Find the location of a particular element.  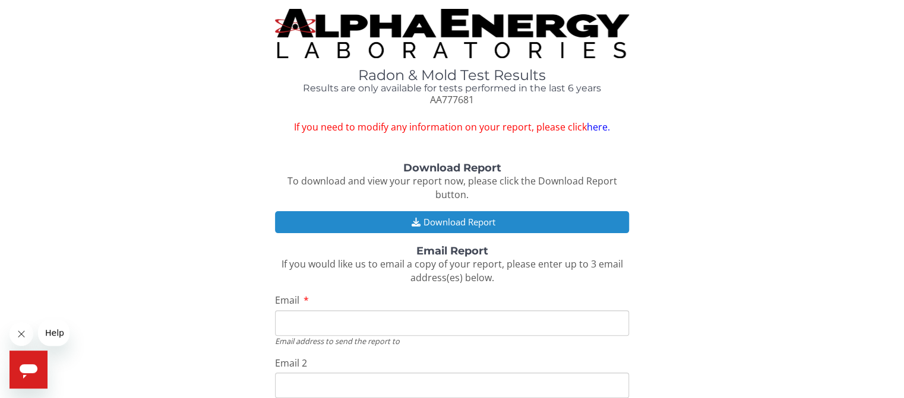

strong: Email Report is located at coordinates (451, 251).